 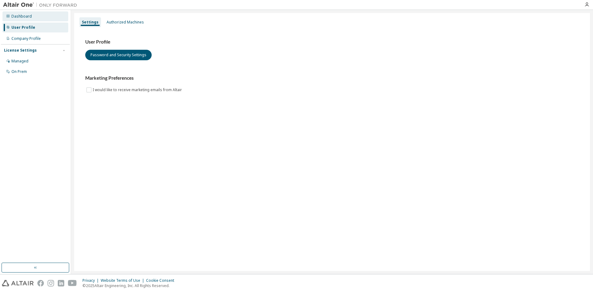 I want to click on div: Privacy, so click(x=91, y=280).